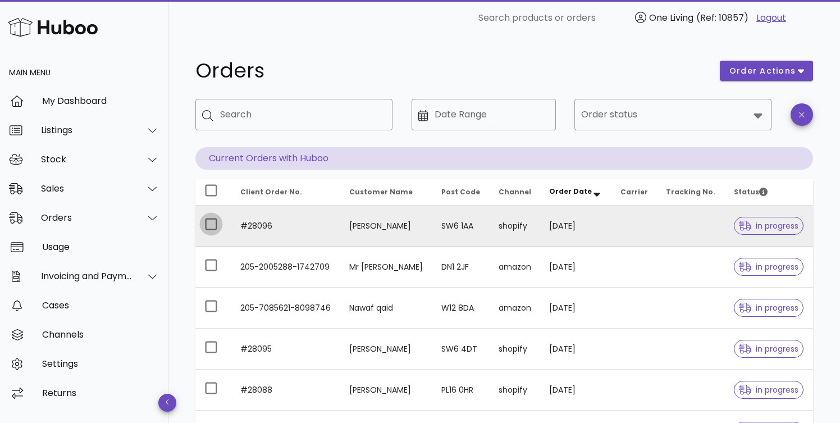  What do you see at coordinates (671, 17) in the screenshot?
I see `span: One Living` at bounding box center [671, 17].